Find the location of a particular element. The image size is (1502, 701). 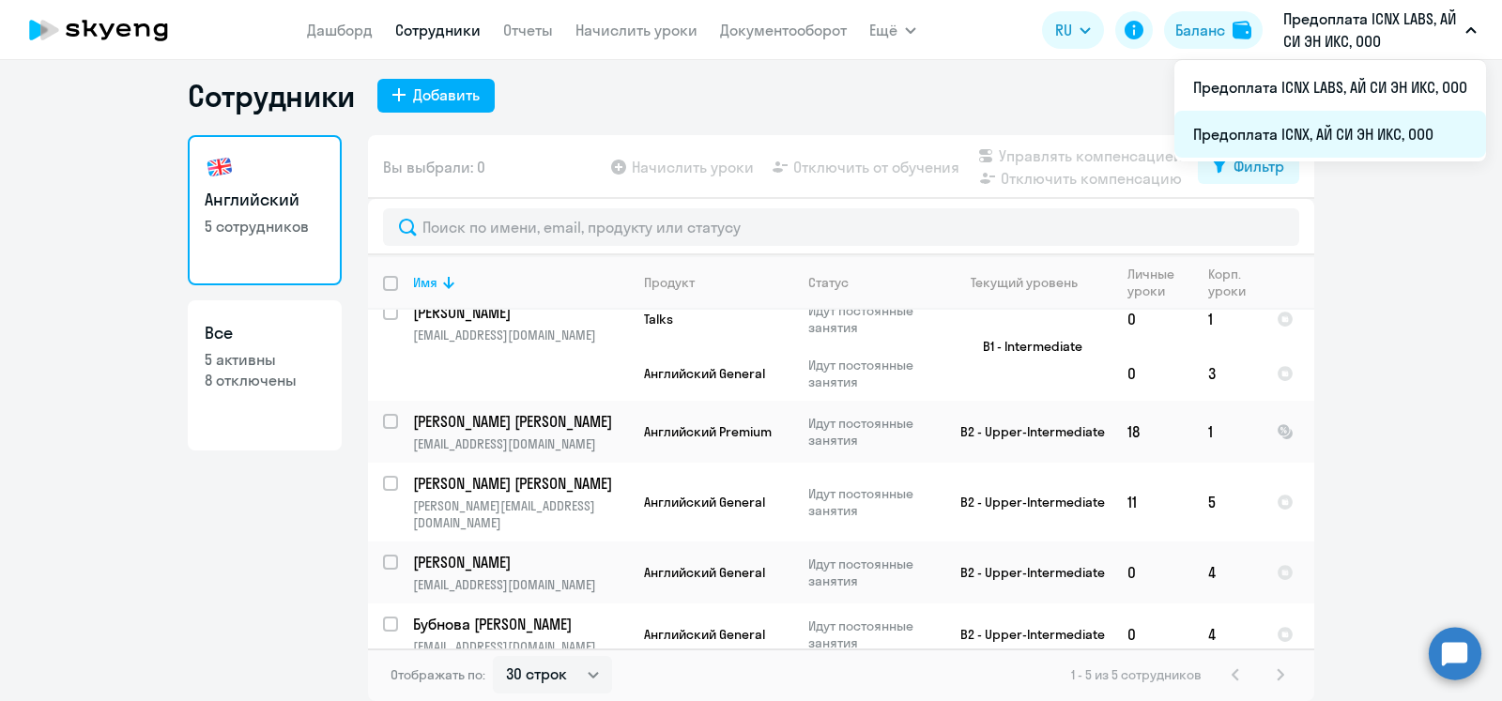

span: Отображать по: is located at coordinates (437, 675).